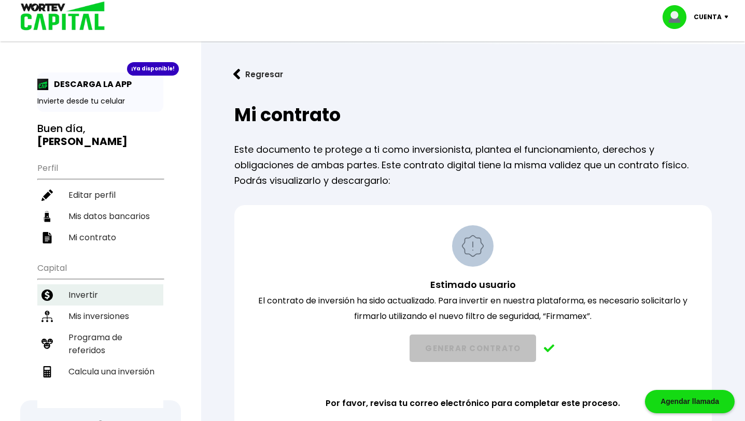  What do you see at coordinates (100, 295) in the screenshot?
I see `a: Invertir` at bounding box center [100, 295].